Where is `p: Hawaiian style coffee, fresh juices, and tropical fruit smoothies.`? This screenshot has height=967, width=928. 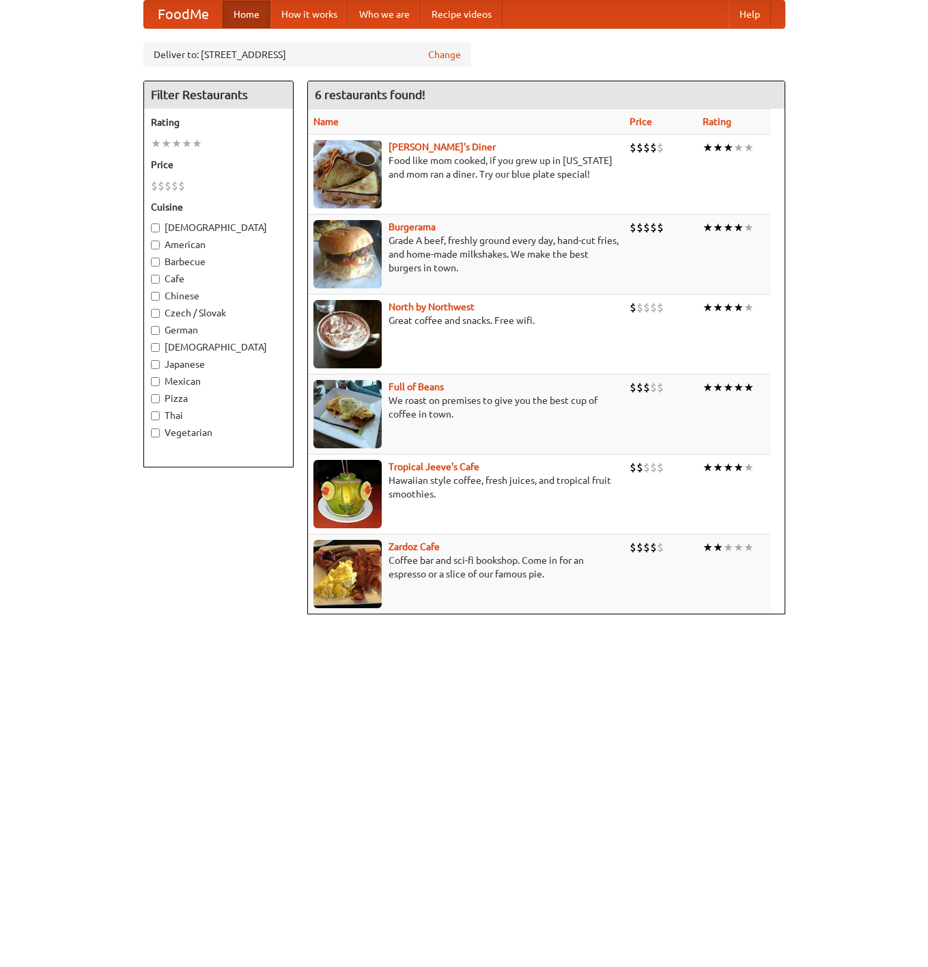 p: Hawaiian style coffee, fresh juices, and tropical fruit smoothies. is located at coordinates (466, 487).